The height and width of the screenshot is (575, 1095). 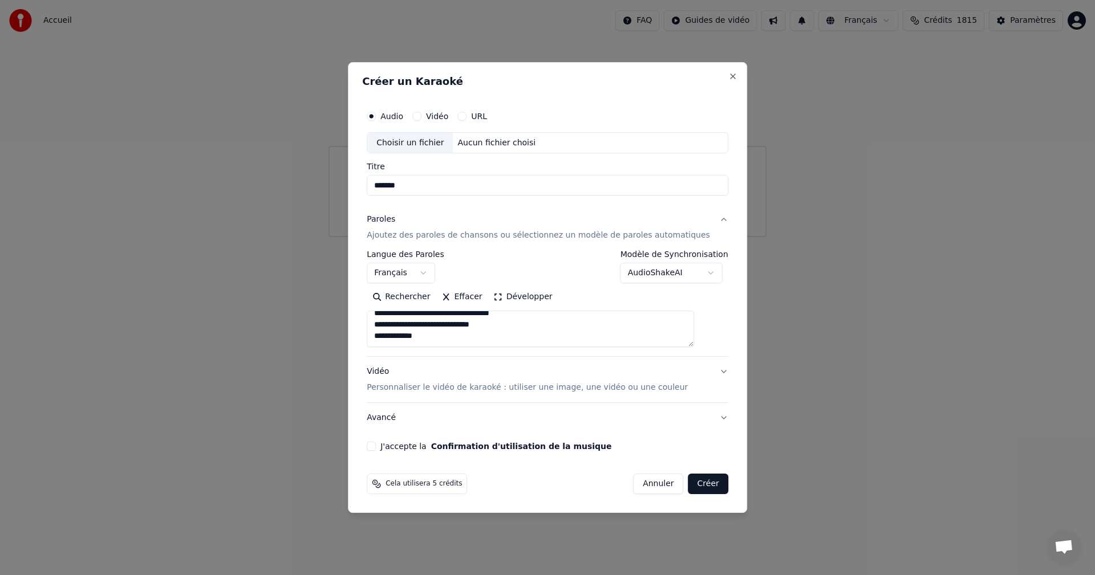 What do you see at coordinates (424, 484) in the screenshot?
I see `span: Cela utilisera 5 crédits` at bounding box center [424, 484].